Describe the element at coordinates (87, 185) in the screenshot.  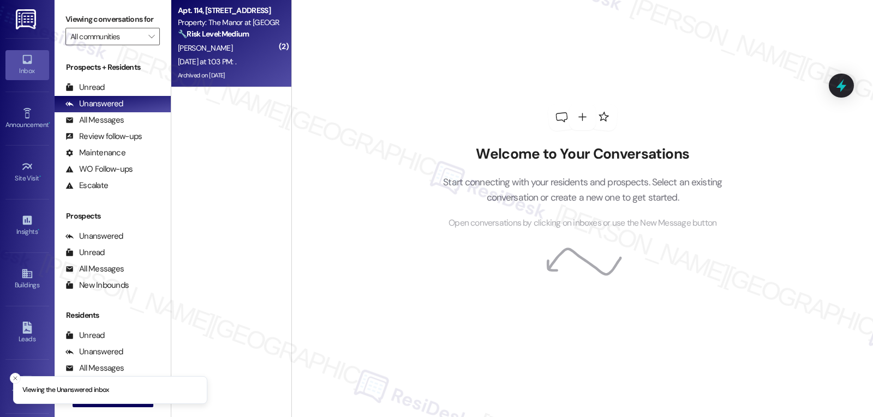
I see `div: Escalate` at that location.